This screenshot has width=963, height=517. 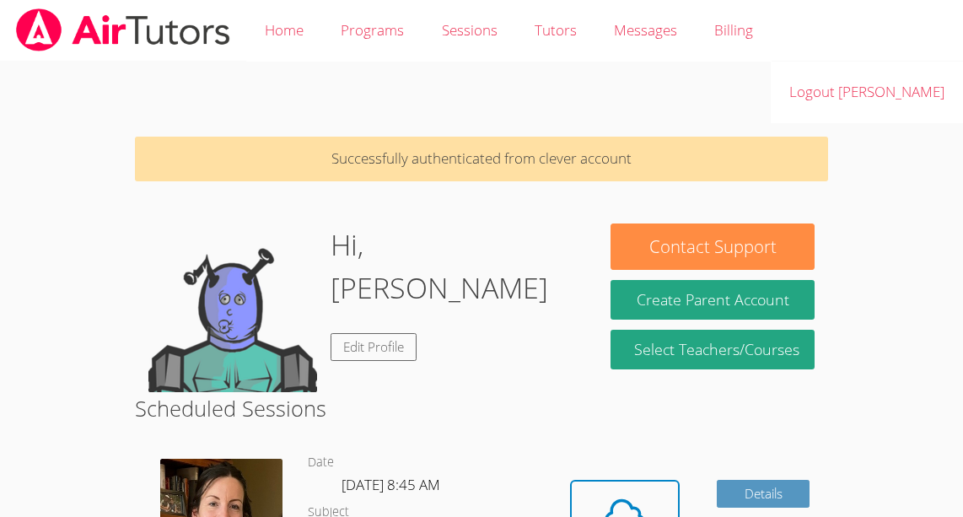 What do you see at coordinates (712, 299) in the screenshot?
I see `button: Create Parent Account` at bounding box center [712, 299].